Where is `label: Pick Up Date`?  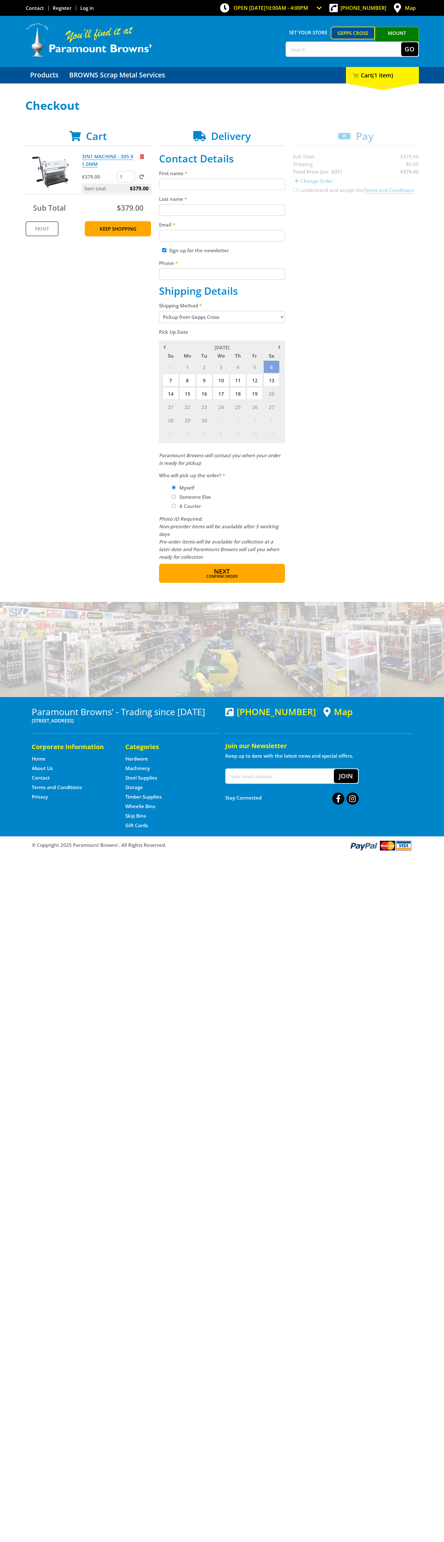 label: Pick Up Date is located at coordinates (222, 332).